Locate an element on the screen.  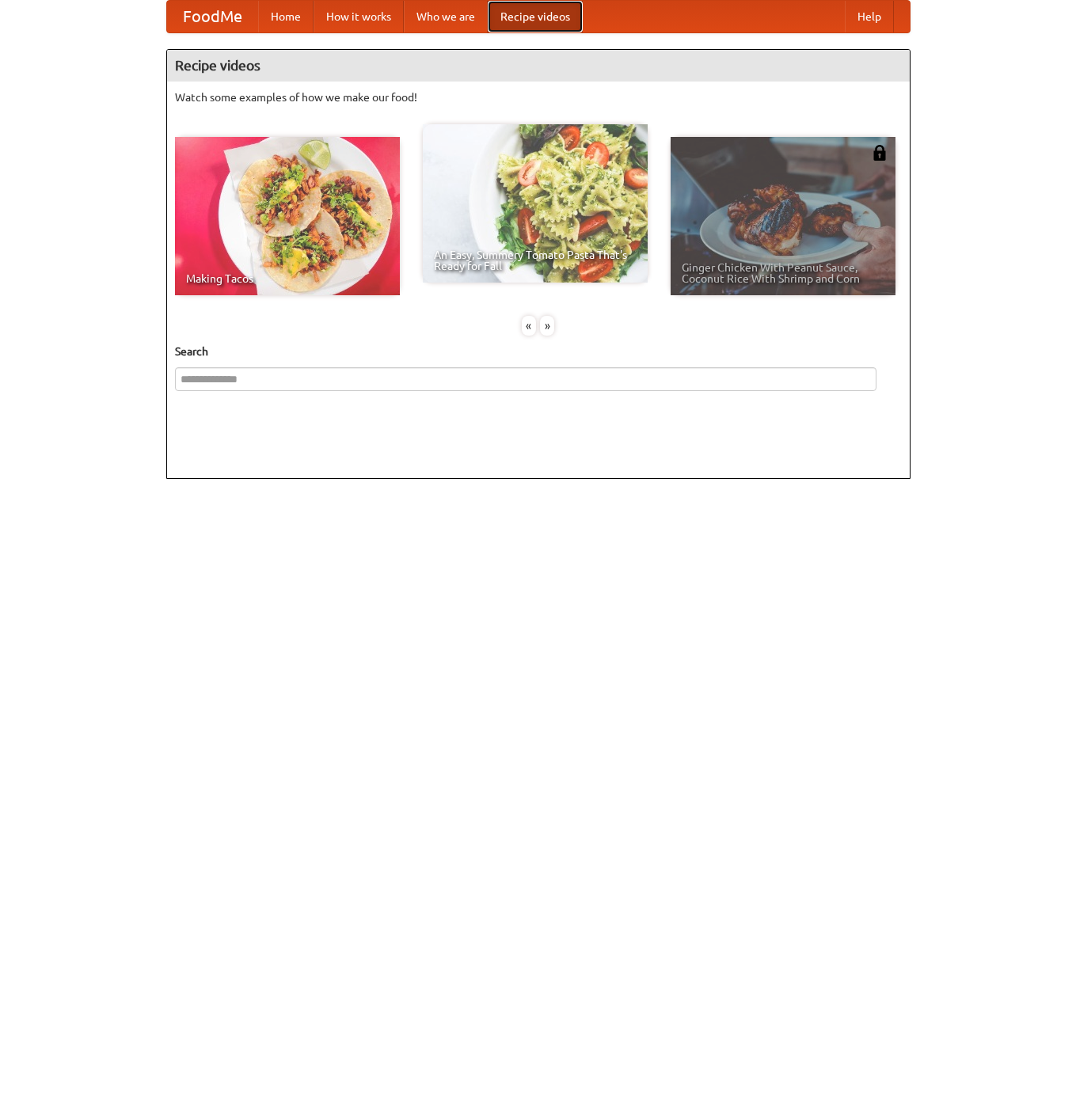
a: Home is located at coordinates (286, 17).